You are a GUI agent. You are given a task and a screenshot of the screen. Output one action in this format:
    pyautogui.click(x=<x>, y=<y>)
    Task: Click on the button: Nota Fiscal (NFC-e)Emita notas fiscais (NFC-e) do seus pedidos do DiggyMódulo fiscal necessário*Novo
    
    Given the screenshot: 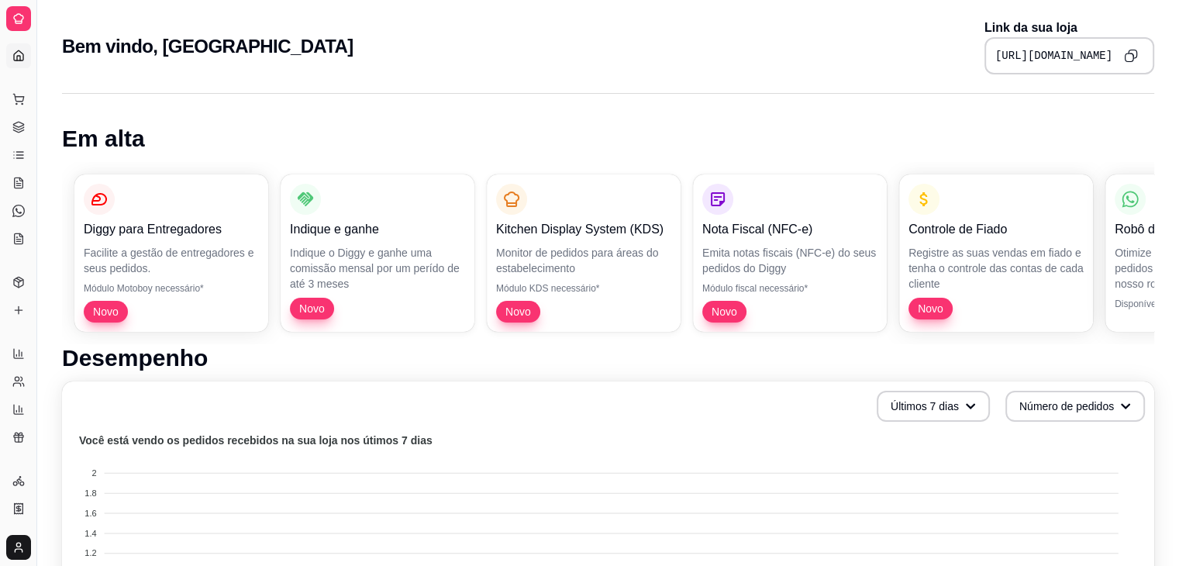 What is the action you would take?
    pyautogui.click(x=790, y=253)
    